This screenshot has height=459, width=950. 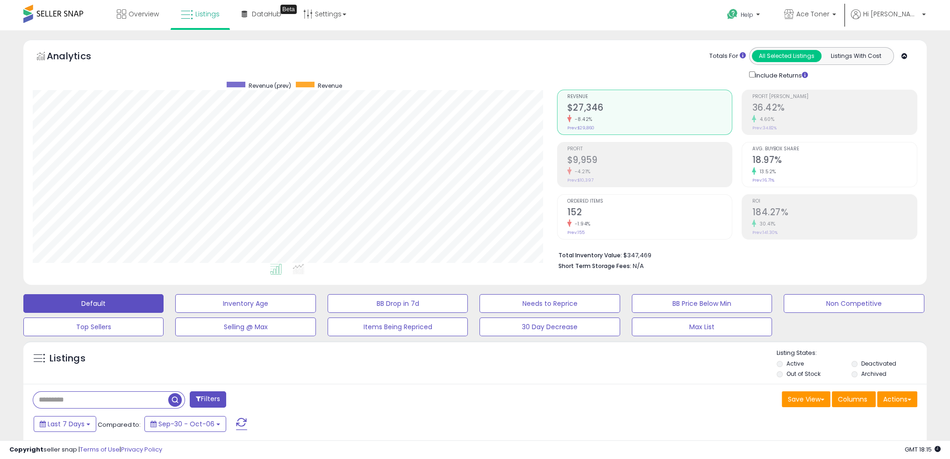 What do you see at coordinates (744, 16) in the screenshot?
I see `a: Help` at bounding box center [744, 16].